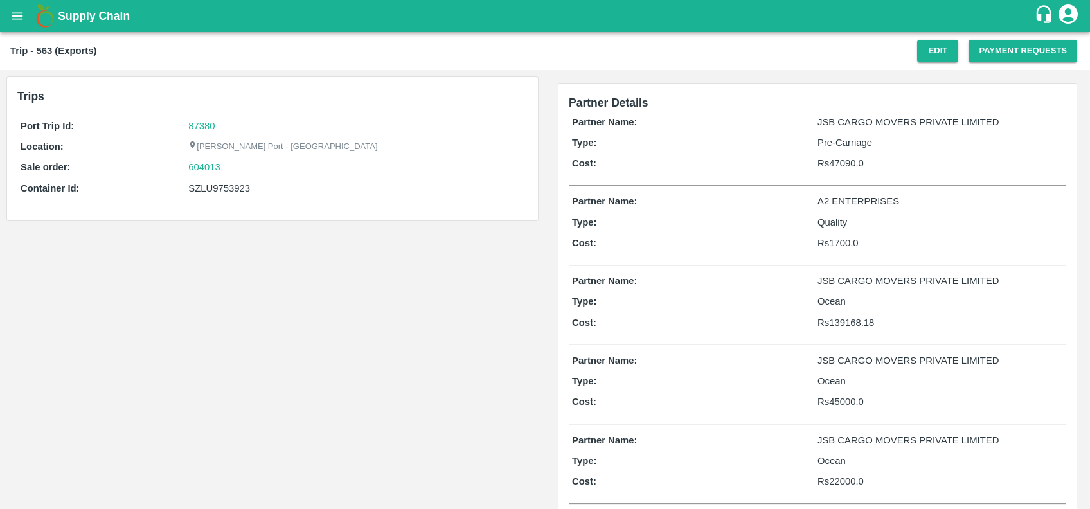 The height and width of the screenshot is (509, 1090). I want to click on b: Location:, so click(42, 146).